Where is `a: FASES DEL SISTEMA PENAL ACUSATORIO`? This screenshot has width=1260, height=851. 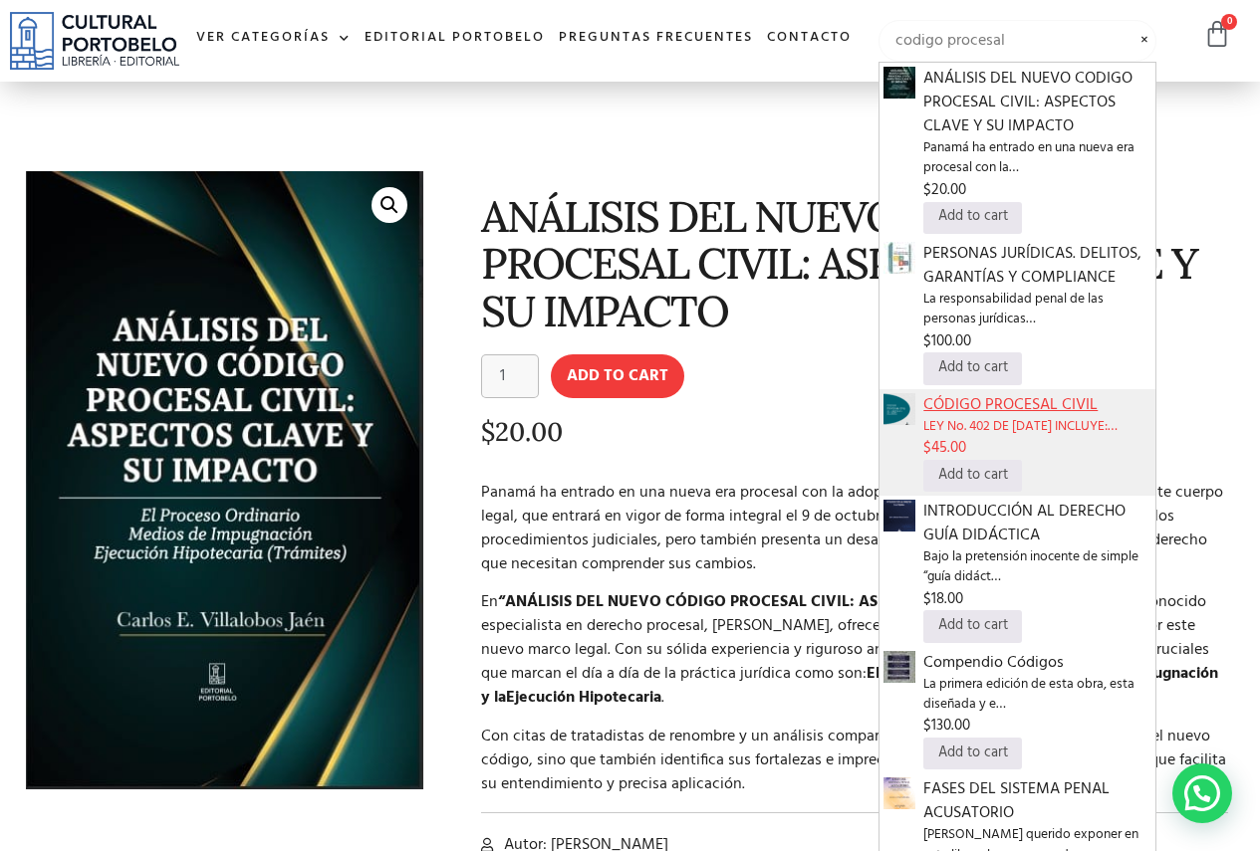
a: FASES DEL SISTEMA PENAL ACUSATORIO is located at coordinates (899, 794).